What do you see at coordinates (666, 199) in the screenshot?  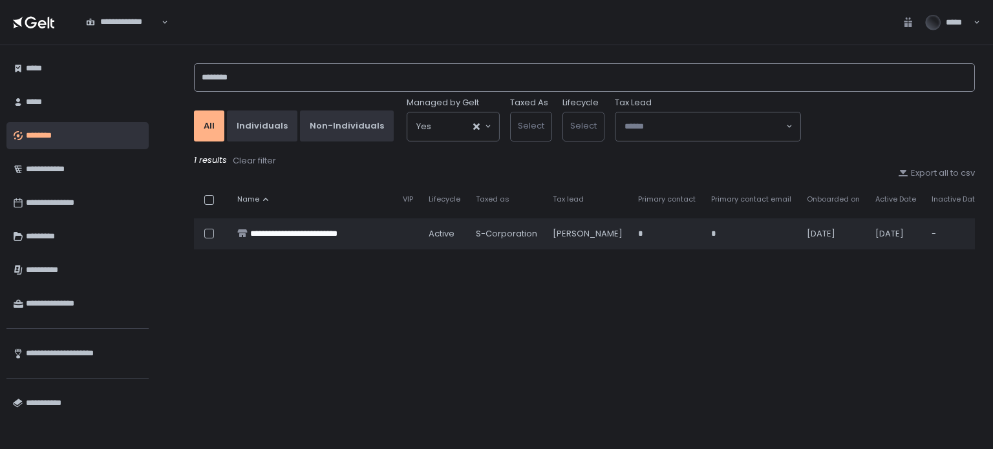 I see `span: Primary contact` at bounding box center [666, 199].